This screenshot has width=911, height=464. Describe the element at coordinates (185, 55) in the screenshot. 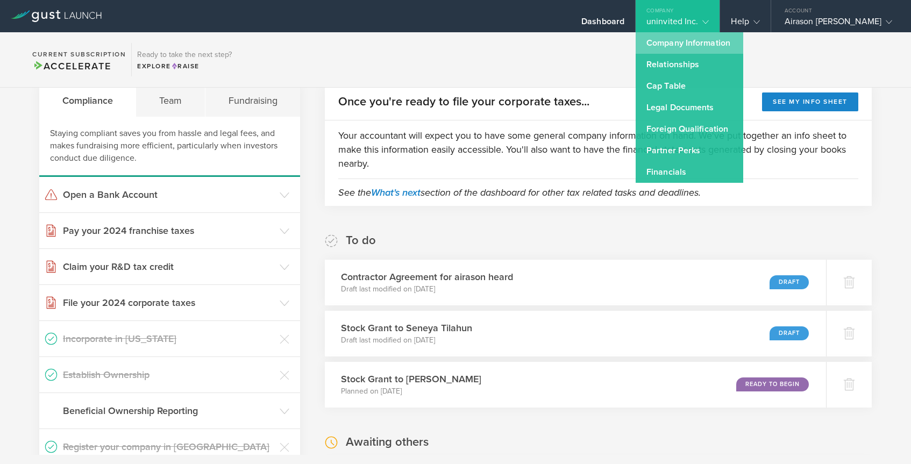

I see `h3: Ready to take the next step?` at that location.